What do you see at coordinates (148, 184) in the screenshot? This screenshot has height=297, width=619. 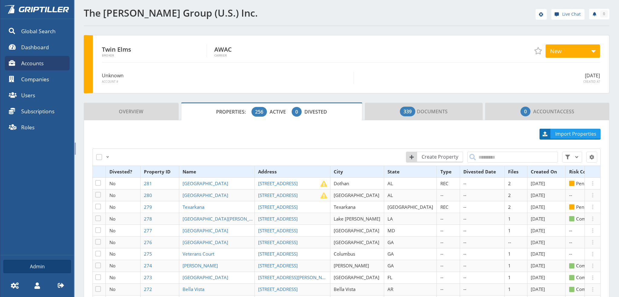 I see `span: 281` at bounding box center [148, 184].